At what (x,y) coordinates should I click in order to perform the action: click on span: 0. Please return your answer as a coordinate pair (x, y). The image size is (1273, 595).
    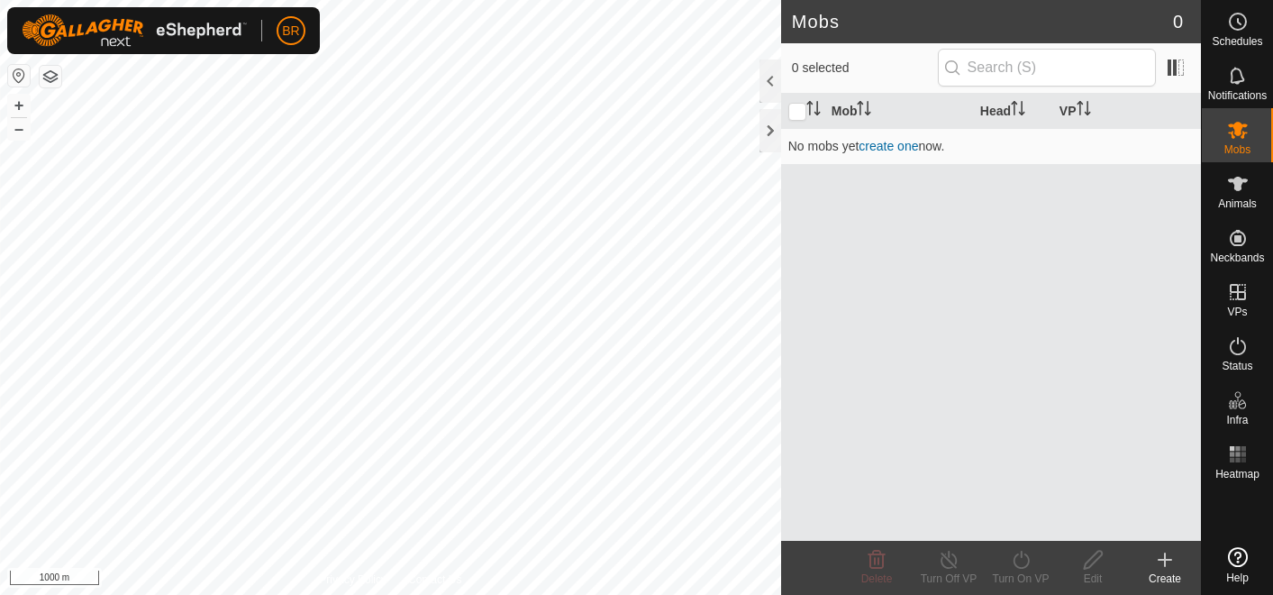
    Looking at the image, I should click on (1178, 22).